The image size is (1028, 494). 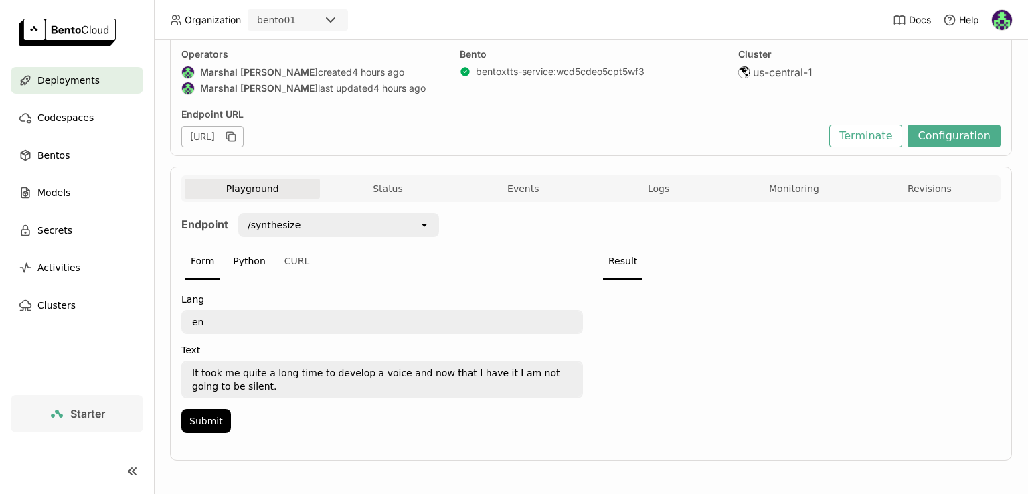 What do you see at coordinates (249, 262) in the screenshot?
I see `div: Python` at bounding box center [249, 262].